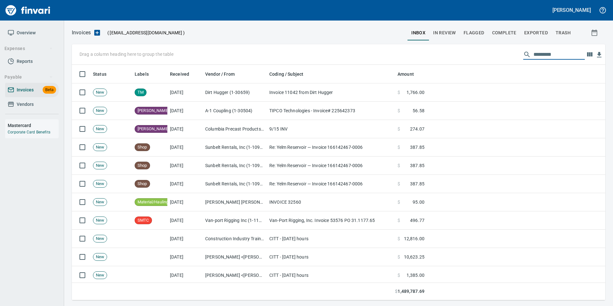 Image resolution: width=613 pixels, height=306 pixels. Describe the element at coordinates (28, 10) in the screenshot. I see `a: Finvari` at that location.